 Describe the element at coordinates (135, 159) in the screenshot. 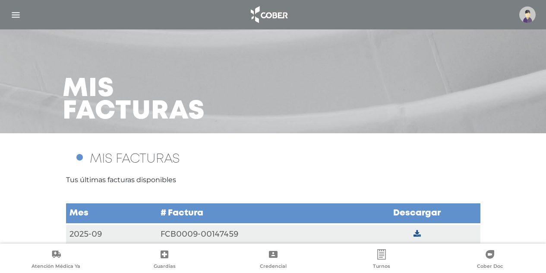

I see `span: MIS FACTURAS` at that location.